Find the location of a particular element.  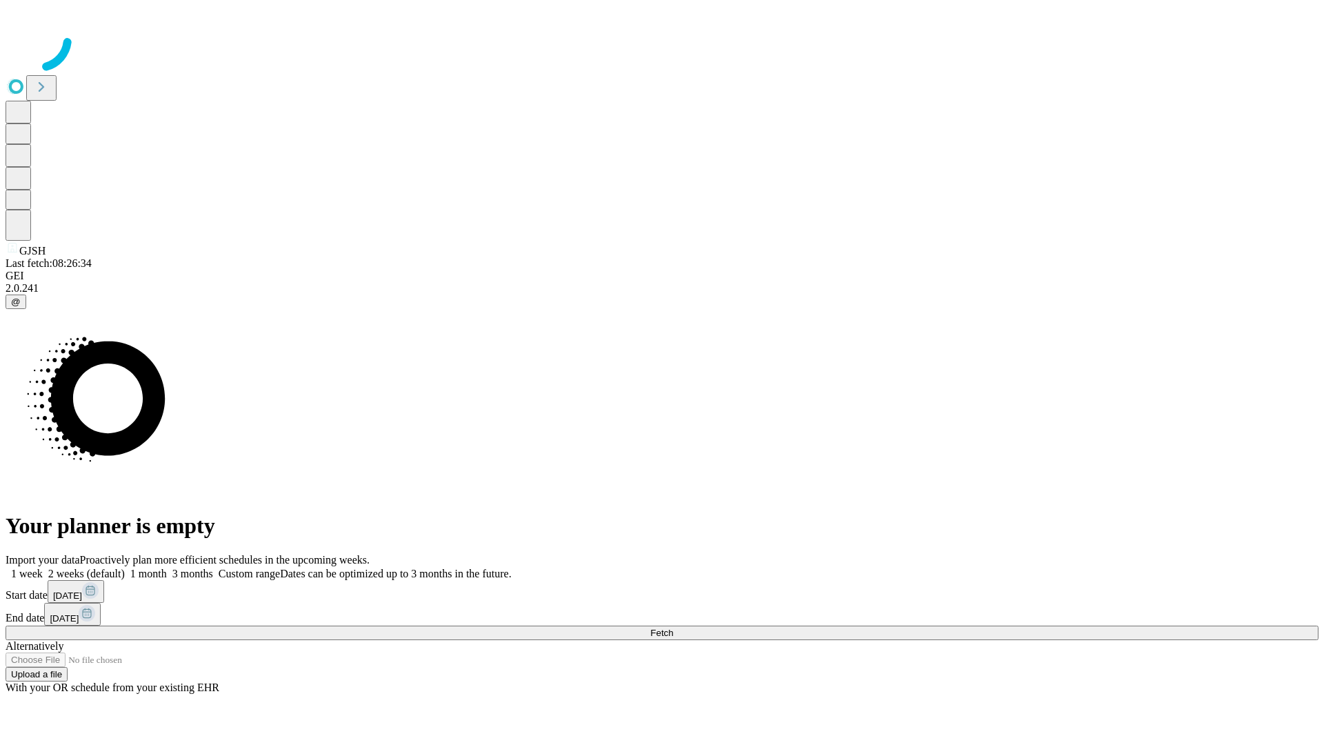

span: Last fetch: 08:26:34 is located at coordinates (48, 263).